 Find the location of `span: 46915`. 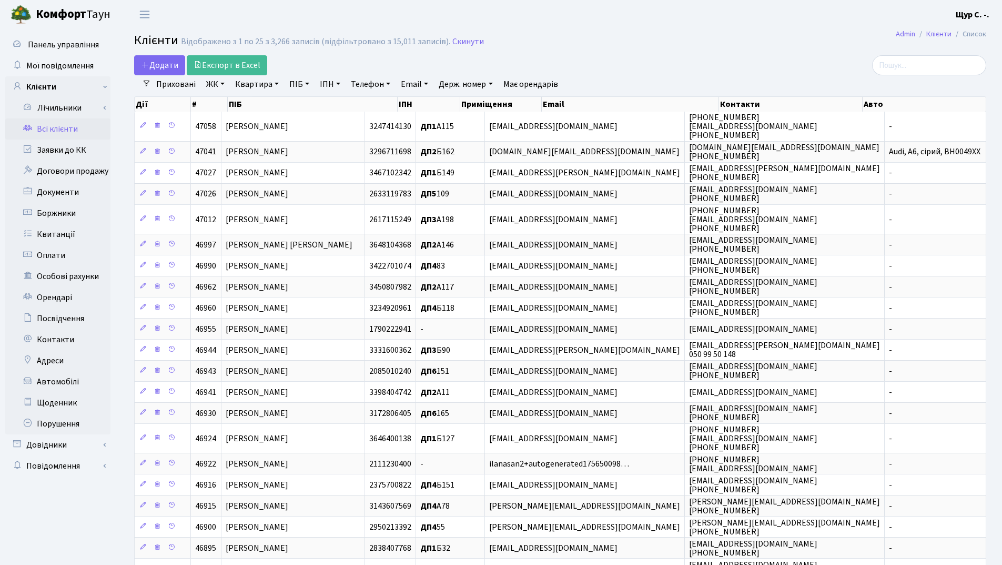

span: 46915 is located at coordinates (206, 506).